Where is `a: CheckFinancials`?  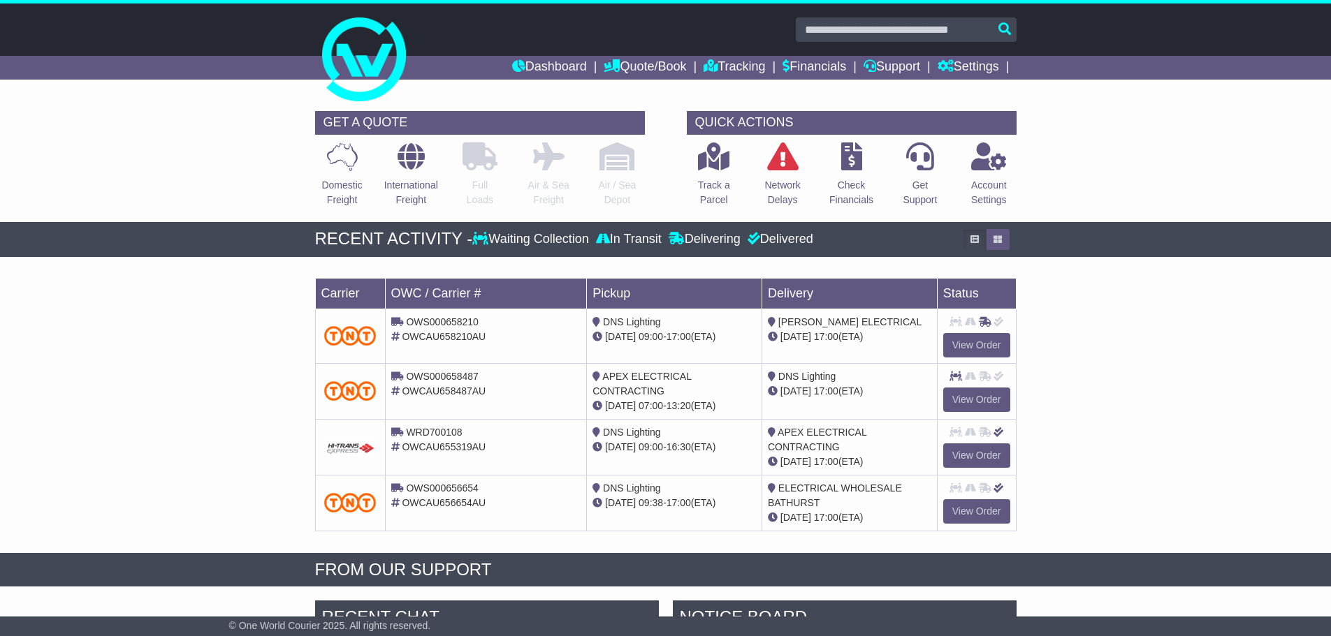
a: CheckFinancials is located at coordinates (851, 178).